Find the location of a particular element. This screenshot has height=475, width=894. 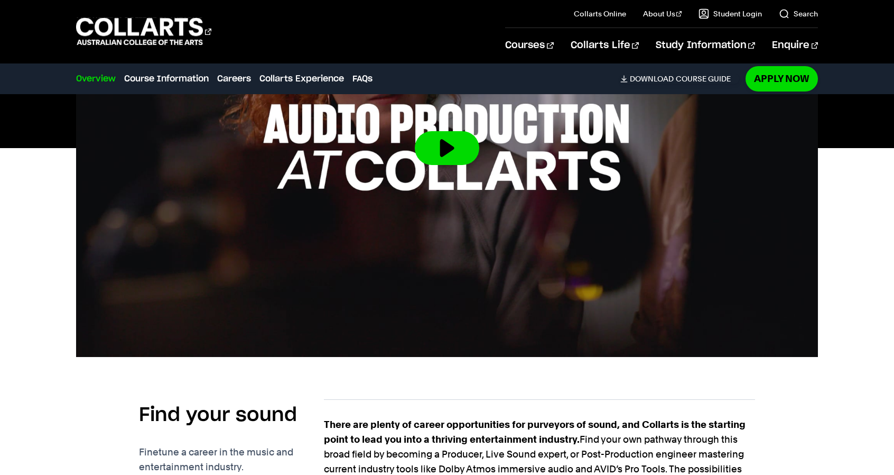

a: Student Login is located at coordinates (731, 14).